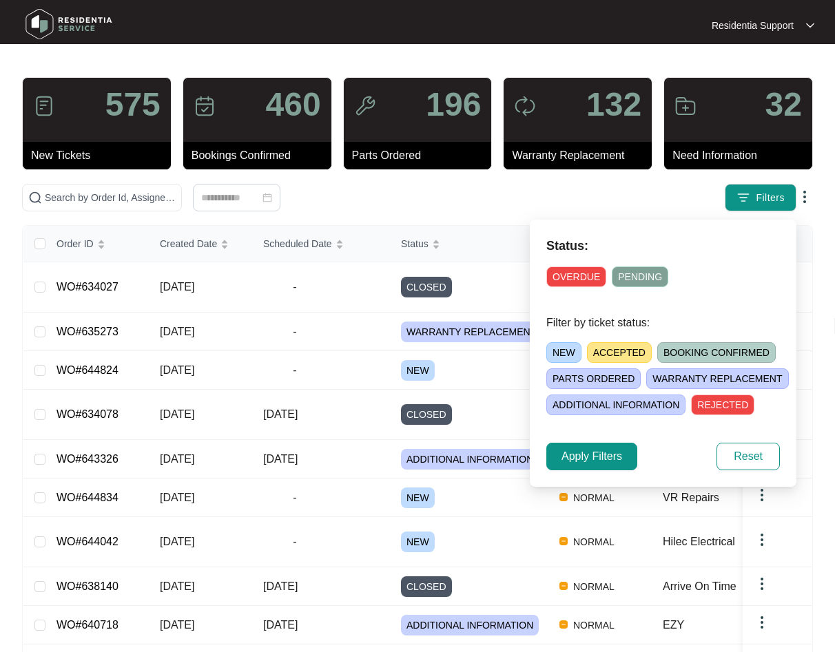 The height and width of the screenshot is (652, 835). I want to click on img: filter icon, so click(743, 198).